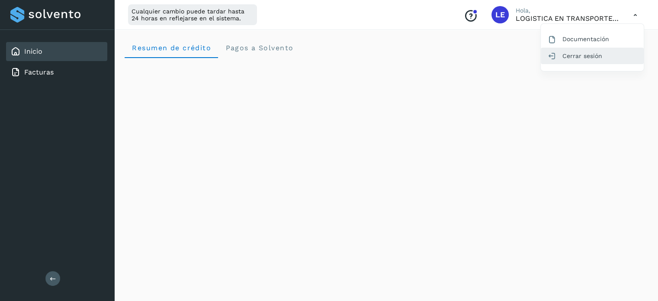  I want to click on div: Facturas, so click(57, 72).